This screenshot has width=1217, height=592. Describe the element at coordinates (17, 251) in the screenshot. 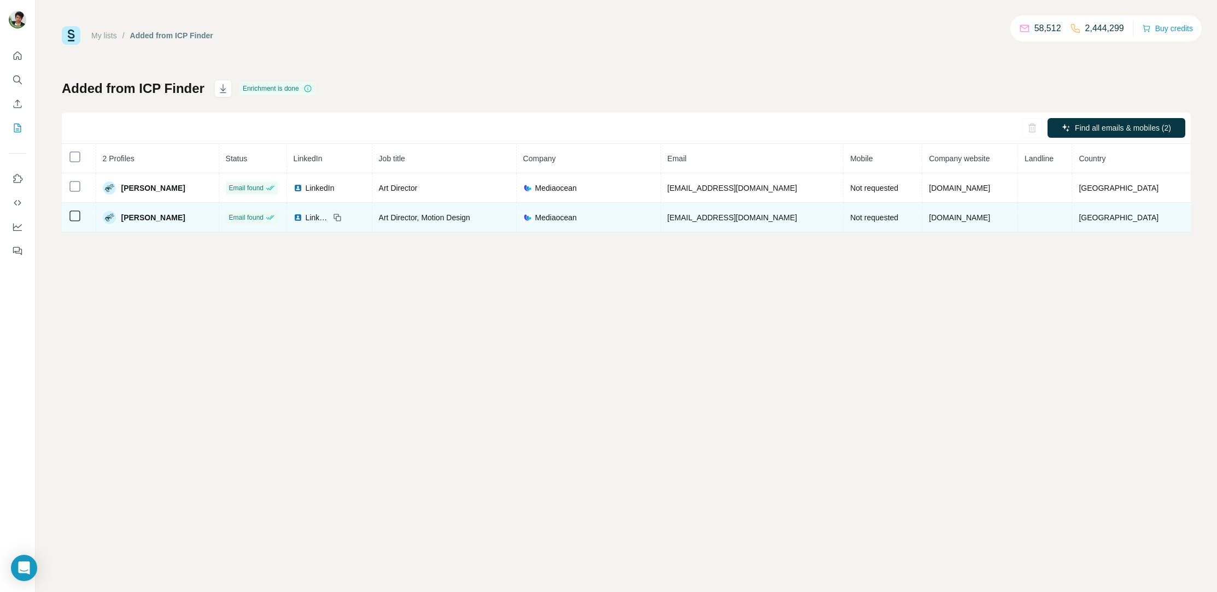

I see `button: Feedback` at that location.